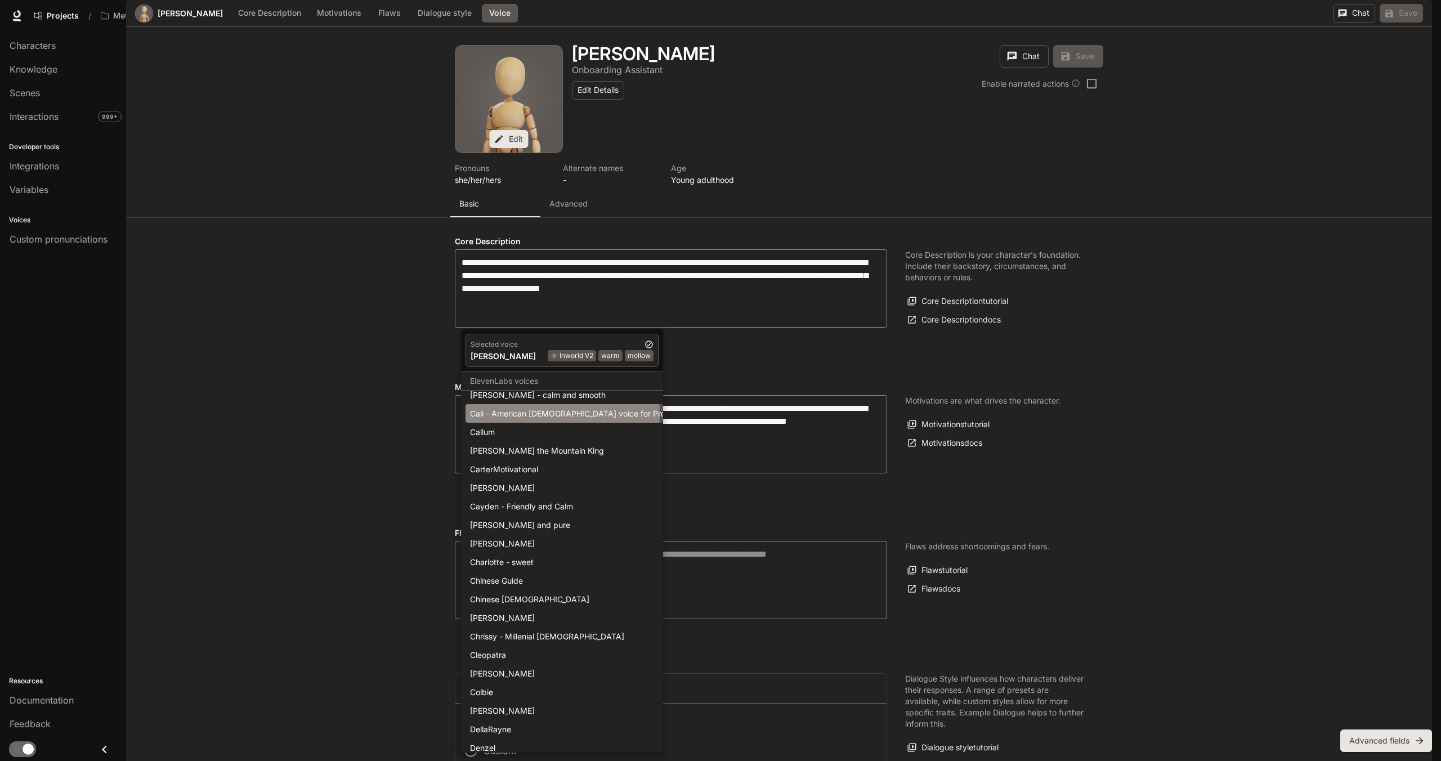 This screenshot has width=1441, height=761. I want to click on div: Chinese Guide, so click(564, 580).